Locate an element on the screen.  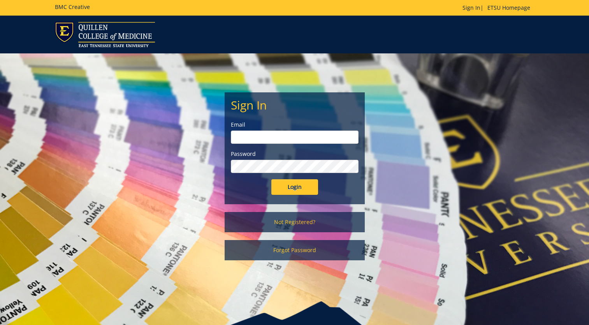
label: Password is located at coordinates (295, 154).